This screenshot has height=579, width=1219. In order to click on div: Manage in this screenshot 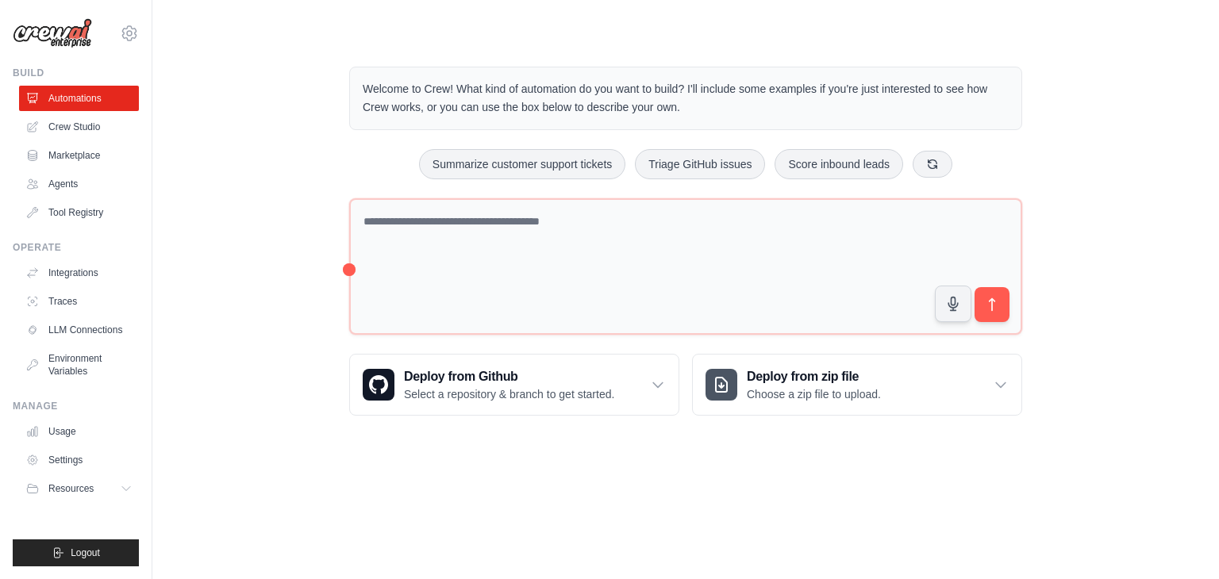, I will do `click(75, 406)`.